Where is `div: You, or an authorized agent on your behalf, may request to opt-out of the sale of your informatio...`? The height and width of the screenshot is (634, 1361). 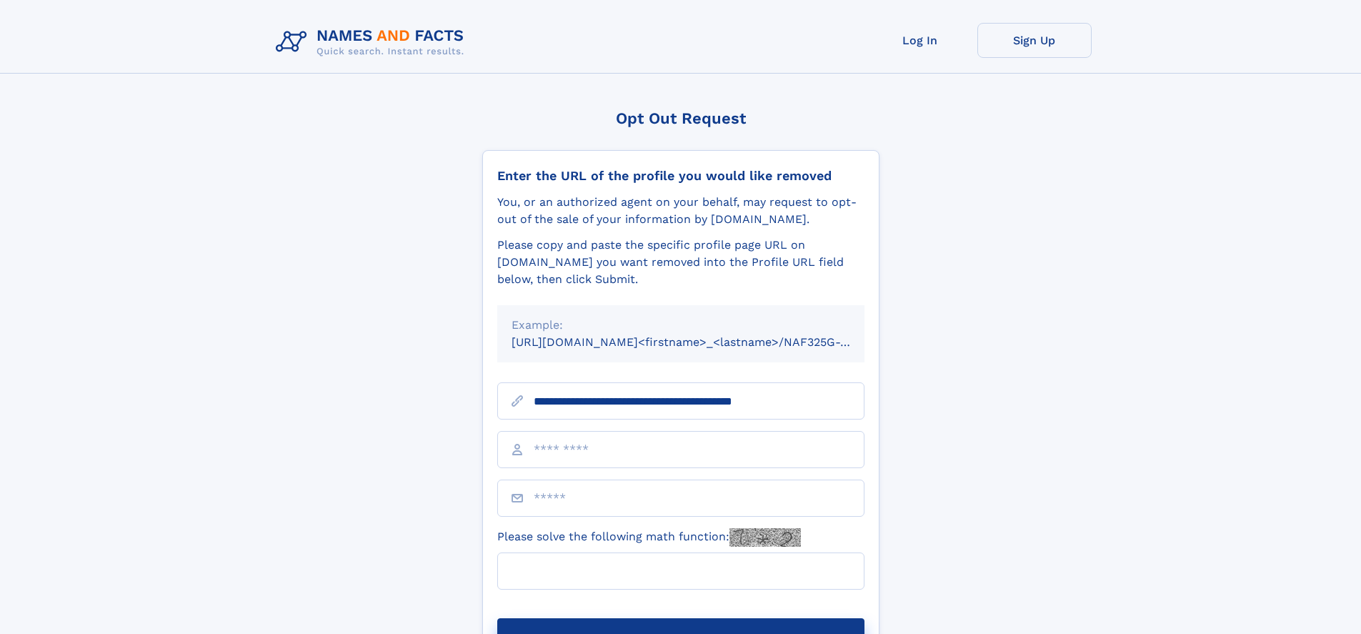 div: You, or an authorized agent on your behalf, may request to opt-out of the sale of your informatio... is located at coordinates (681, 211).